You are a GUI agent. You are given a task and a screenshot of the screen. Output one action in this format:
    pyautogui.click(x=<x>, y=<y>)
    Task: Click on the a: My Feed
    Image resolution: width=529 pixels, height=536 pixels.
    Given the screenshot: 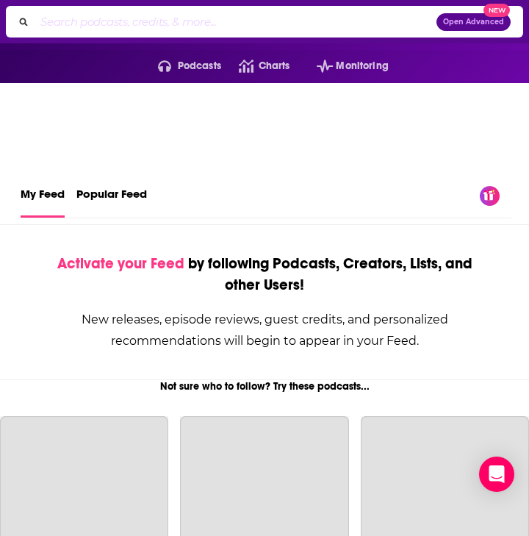 What is the action you would take?
    pyautogui.click(x=43, y=195)
    